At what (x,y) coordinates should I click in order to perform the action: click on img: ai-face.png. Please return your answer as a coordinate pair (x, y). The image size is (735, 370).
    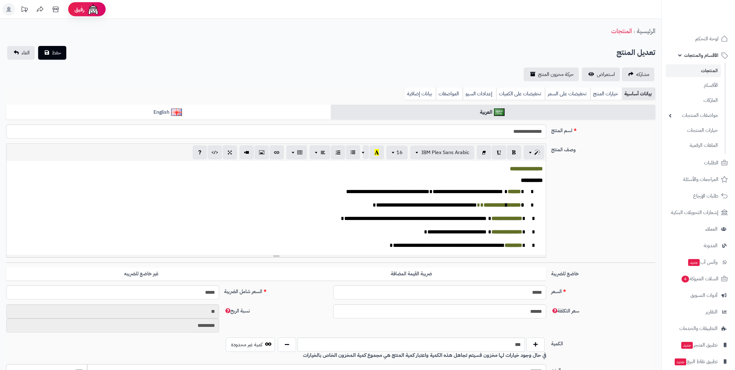
    Looking at the image, I should click on (93, 9).